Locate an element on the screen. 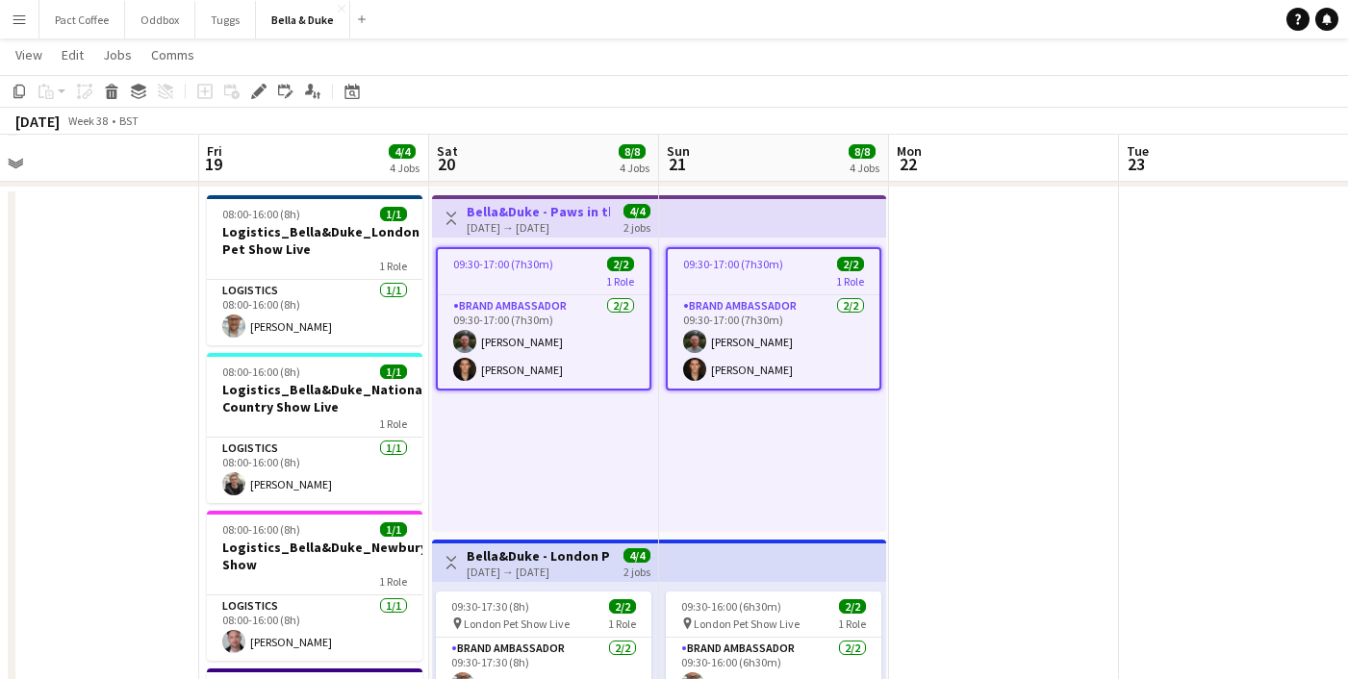 The height and width of the screenshot is (679, 1348). a: View is located at coordinates (29, 55).